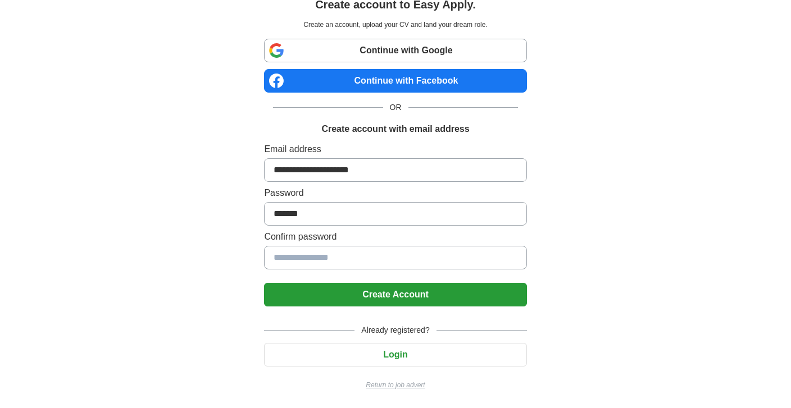 This screenshot has height=408, width=791. I want to click on label: Confirm password, so click(395, 237).